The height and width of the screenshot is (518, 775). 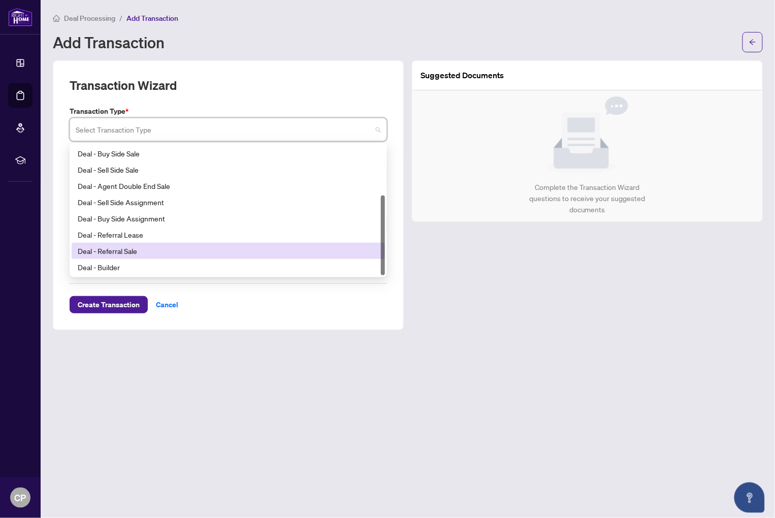 I want to click on div: Deal - Buy Side Assignment, so click(x=228, y=218).